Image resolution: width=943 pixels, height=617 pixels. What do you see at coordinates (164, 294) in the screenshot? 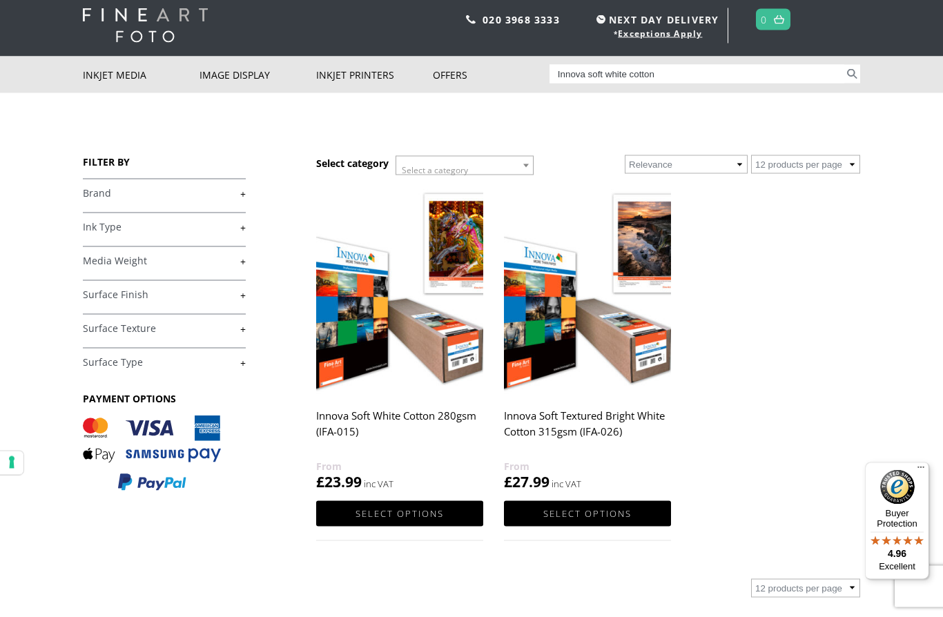
I see `h4: Surface Finish` at bounding box center [164, 294].